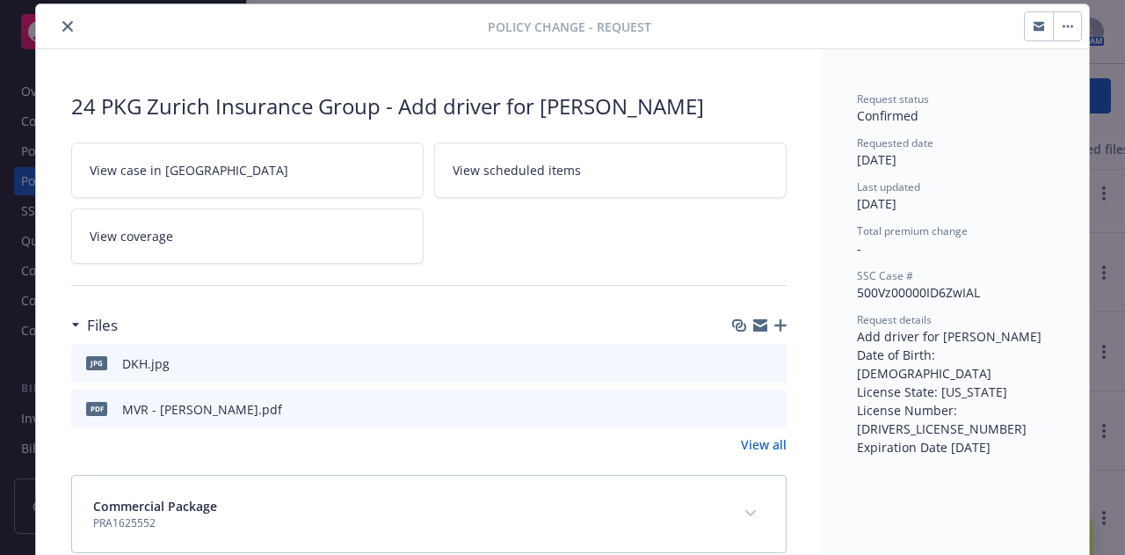  What do you see at coordinates (517, 170) in the screenshot?
I see `span: View scheduled items` at bounding box center [517, 170].